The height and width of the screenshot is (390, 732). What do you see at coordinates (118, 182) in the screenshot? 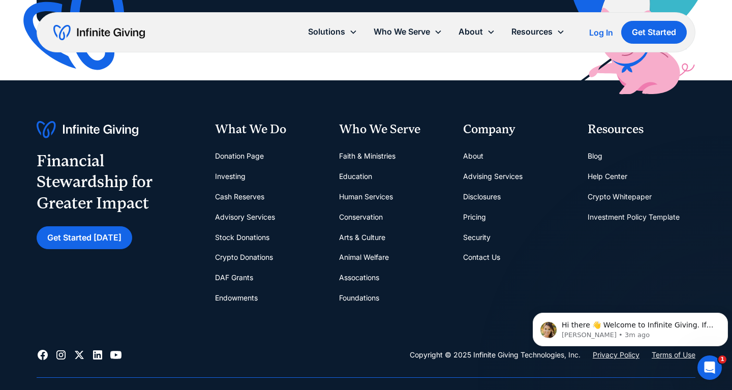
I see `div: Financial Stewardship for Greater Impact` at bounding box center [118, 182].